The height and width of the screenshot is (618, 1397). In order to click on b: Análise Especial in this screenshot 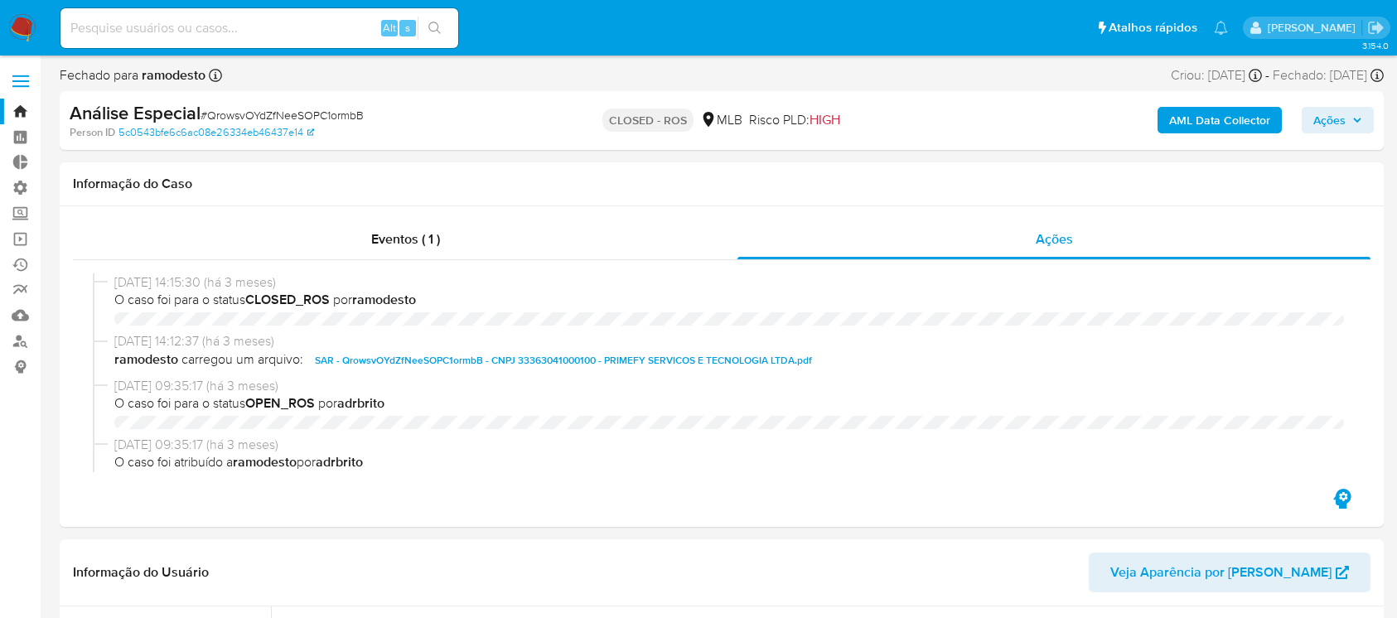, I will do `click(135, 113)`.